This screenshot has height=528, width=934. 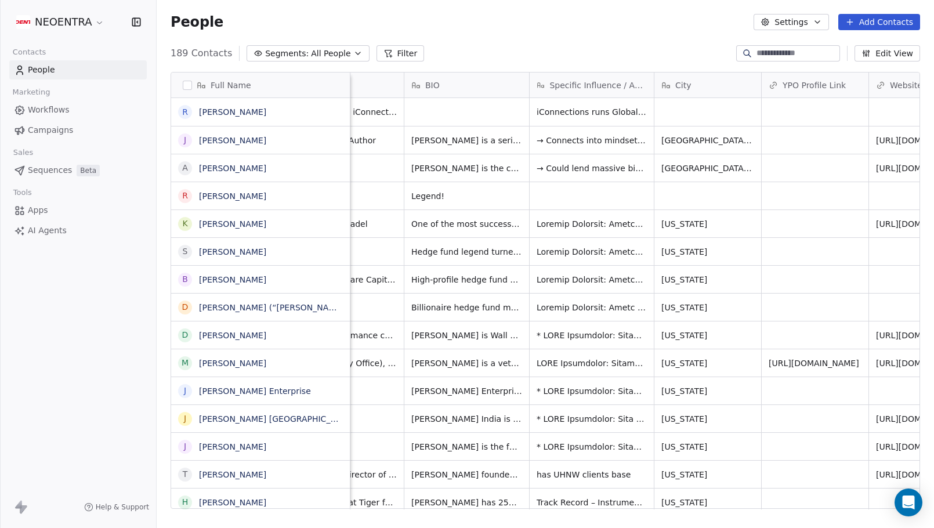 What do you see at coordinates (592, 502) in the screenshot?
I see `span: Track Record – Instrumental in building TIGER 21’s high-ticket membership model (18 years scaling...` at bounding box center [592, 502].